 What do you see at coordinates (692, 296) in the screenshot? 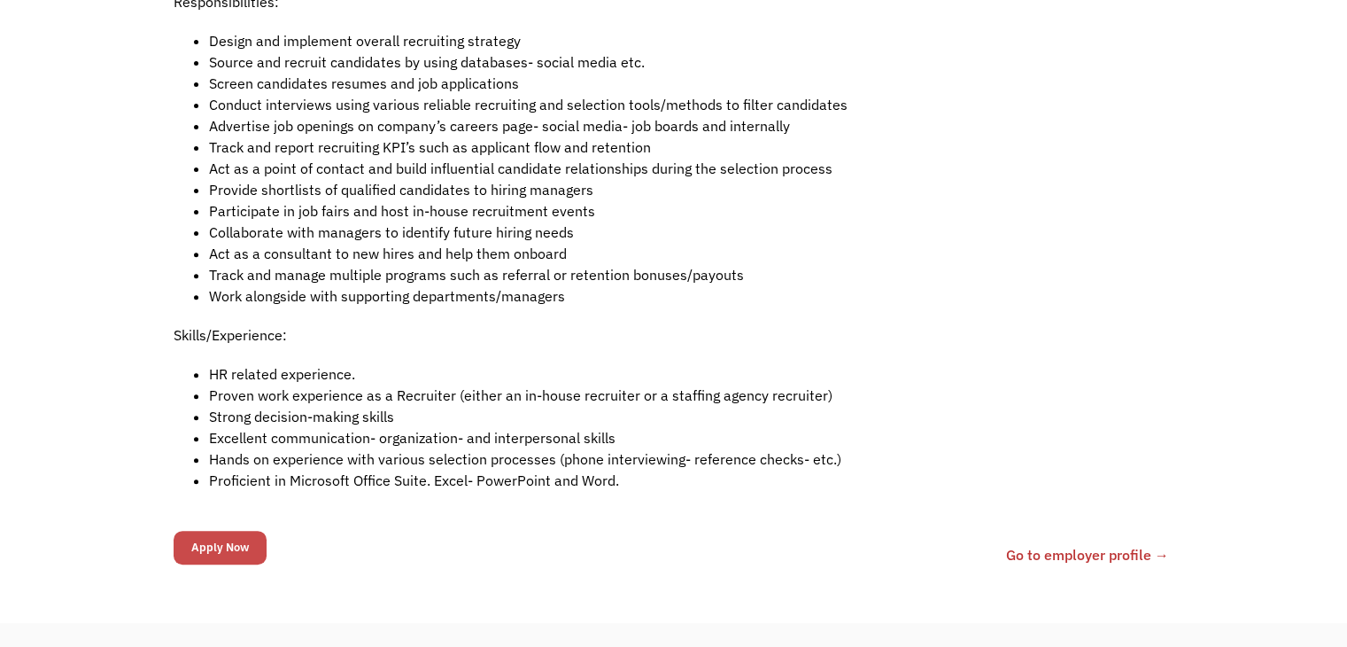
I see `li: Work alongside with supporting departments/managers` at bounding box center [692, 296].